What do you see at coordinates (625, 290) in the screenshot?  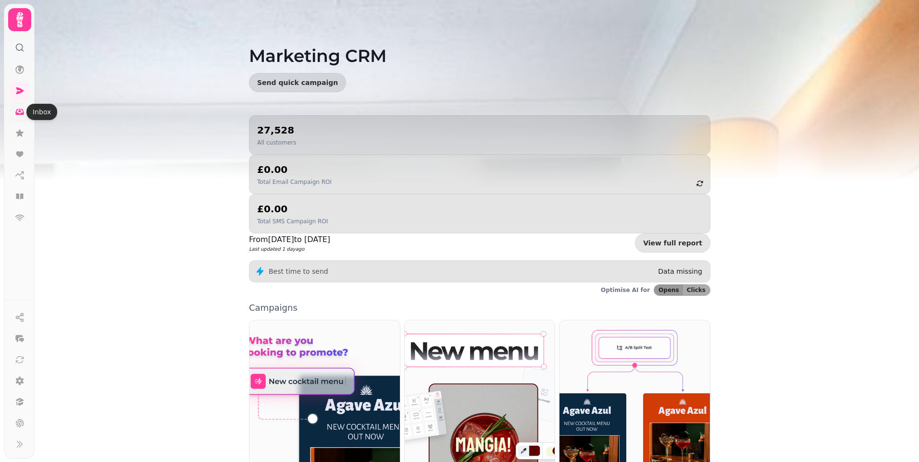 I see `p: Optimise AI for` at bounding box center [625, 290].